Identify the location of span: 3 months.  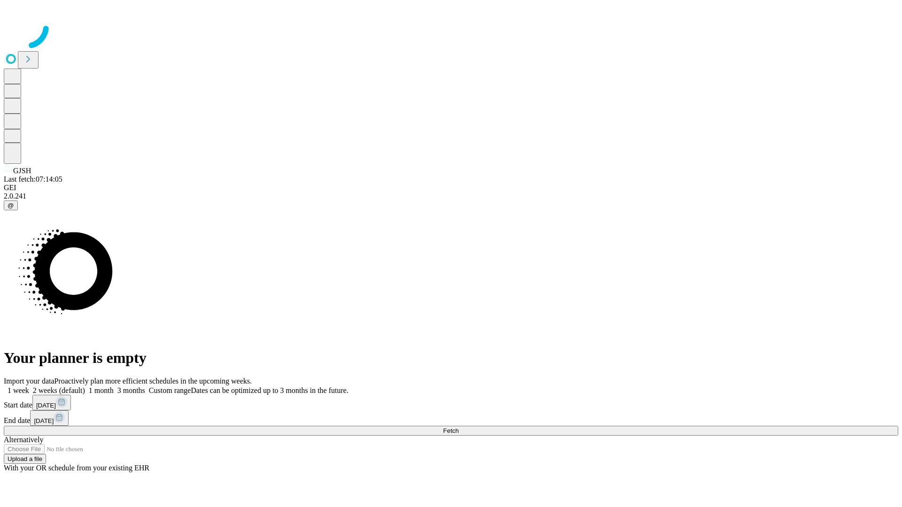
(131, 390).